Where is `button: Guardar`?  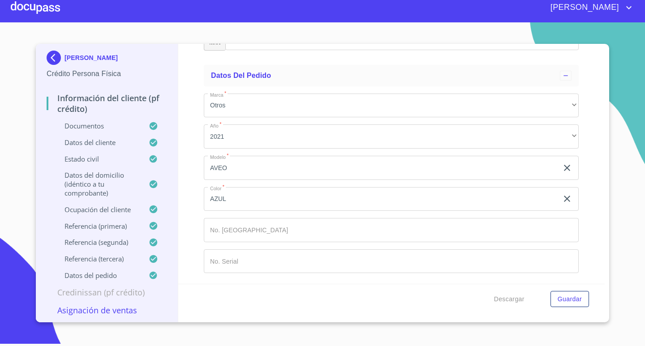 button: Guardar is located at coordinates (570, 299).